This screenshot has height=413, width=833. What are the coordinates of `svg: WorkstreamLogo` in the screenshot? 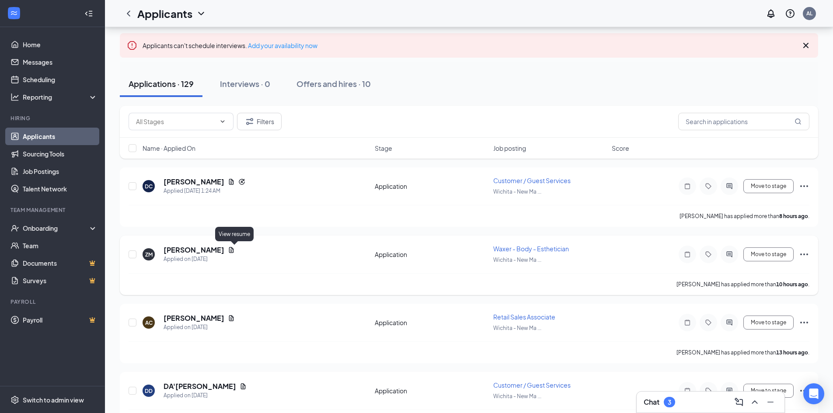 It's located at (14, 13).